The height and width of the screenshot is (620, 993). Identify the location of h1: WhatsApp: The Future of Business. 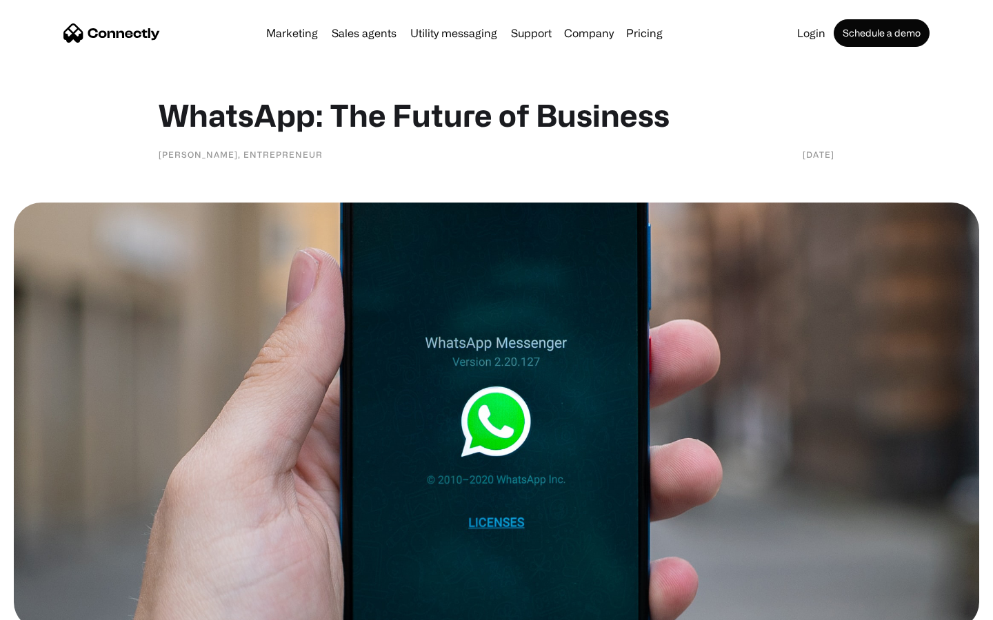
(496, 115).